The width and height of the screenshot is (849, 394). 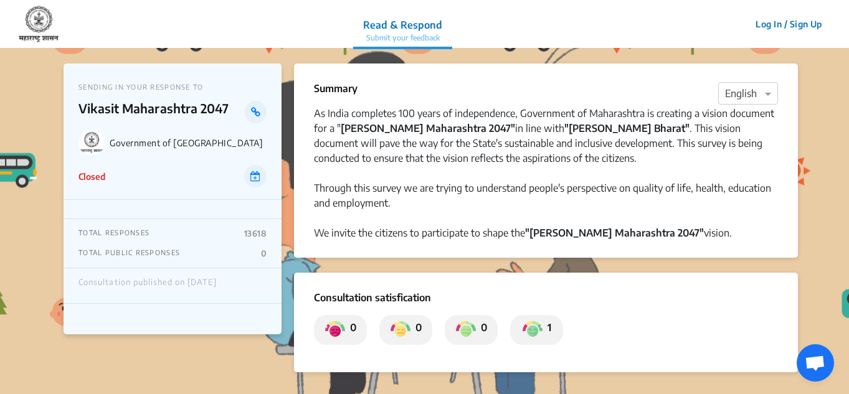 I want to click on p: SENDING IN YOUR RESPONSE TO, so click(x=173, y=87).